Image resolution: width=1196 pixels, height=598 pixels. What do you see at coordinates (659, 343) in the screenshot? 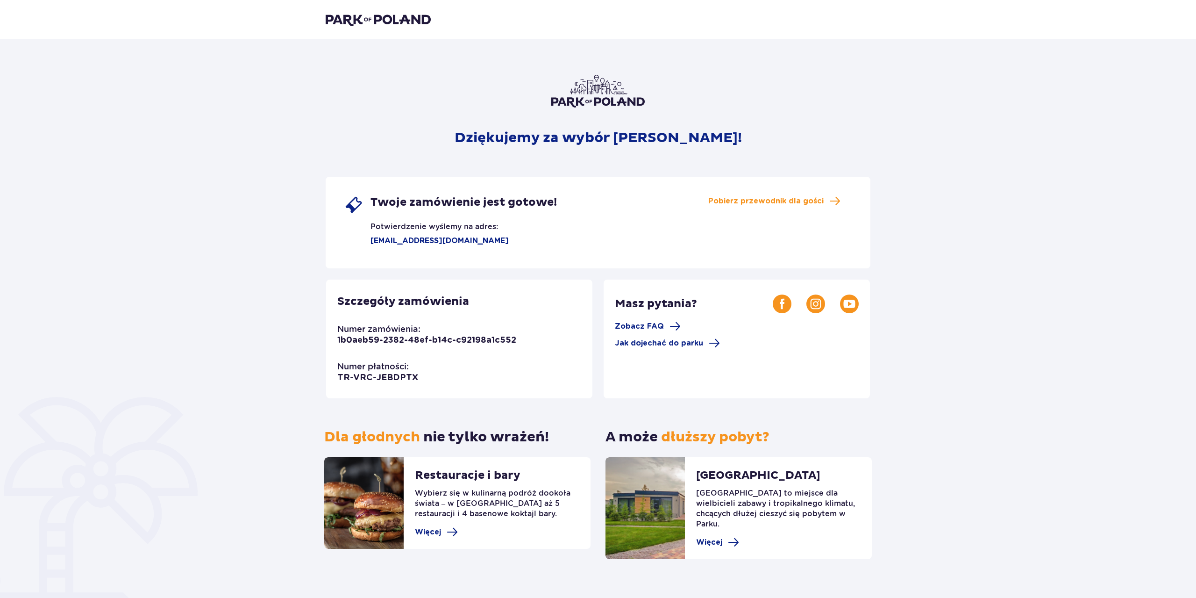
I see `span: Jak dojechać do parku` at bounding box center [659, 343].